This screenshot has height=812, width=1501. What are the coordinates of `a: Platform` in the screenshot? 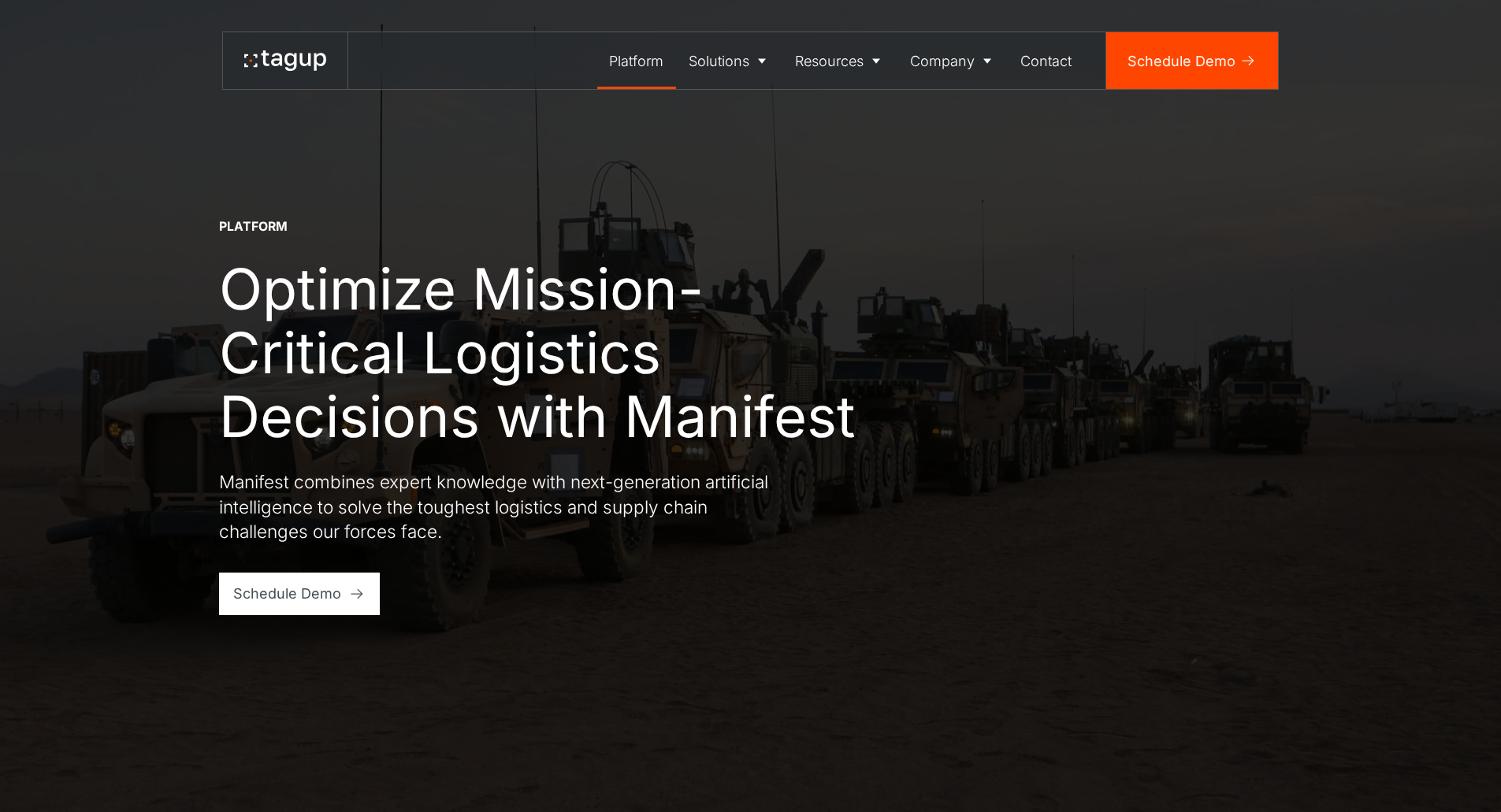 It's located at (636, 61).